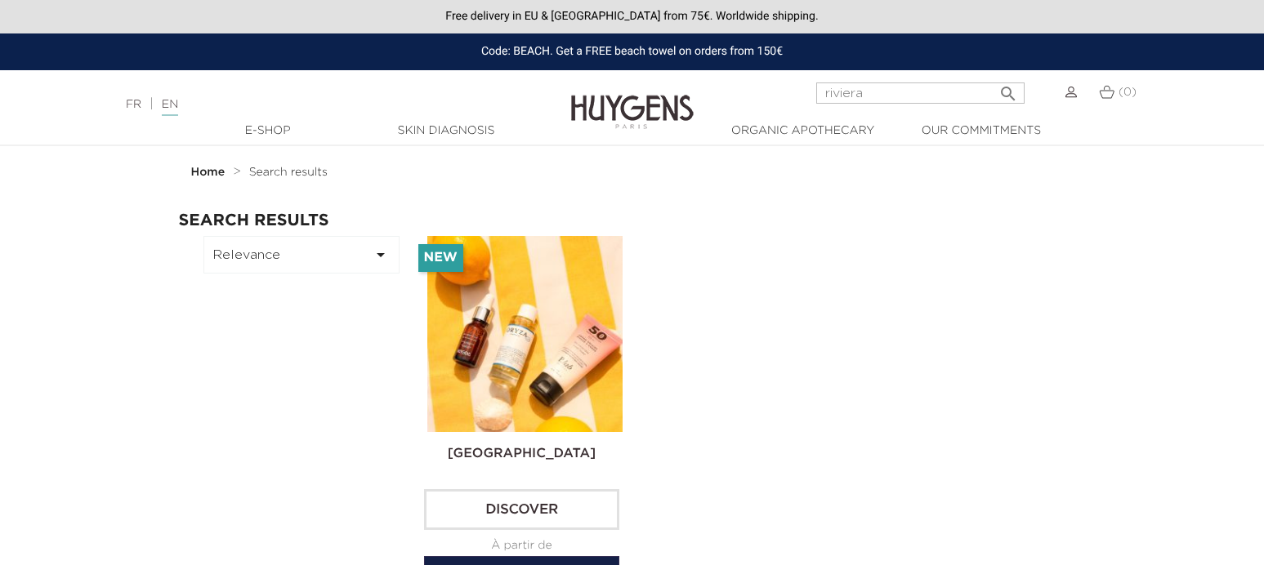 This screenshot has height=565, width=1264. What do you see at coordinates (522, 510) in the screenshot?
I see `a: Discover` at bounding box center [522, 510].